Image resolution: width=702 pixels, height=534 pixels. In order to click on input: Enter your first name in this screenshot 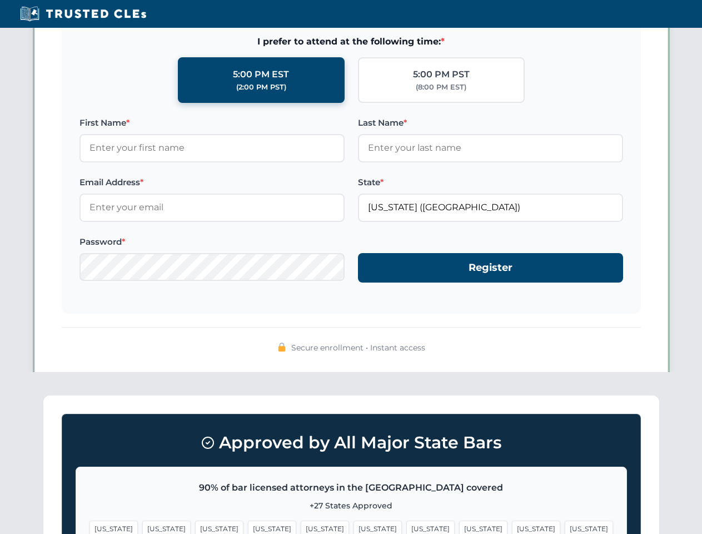, I will do `click(212, 148)`.